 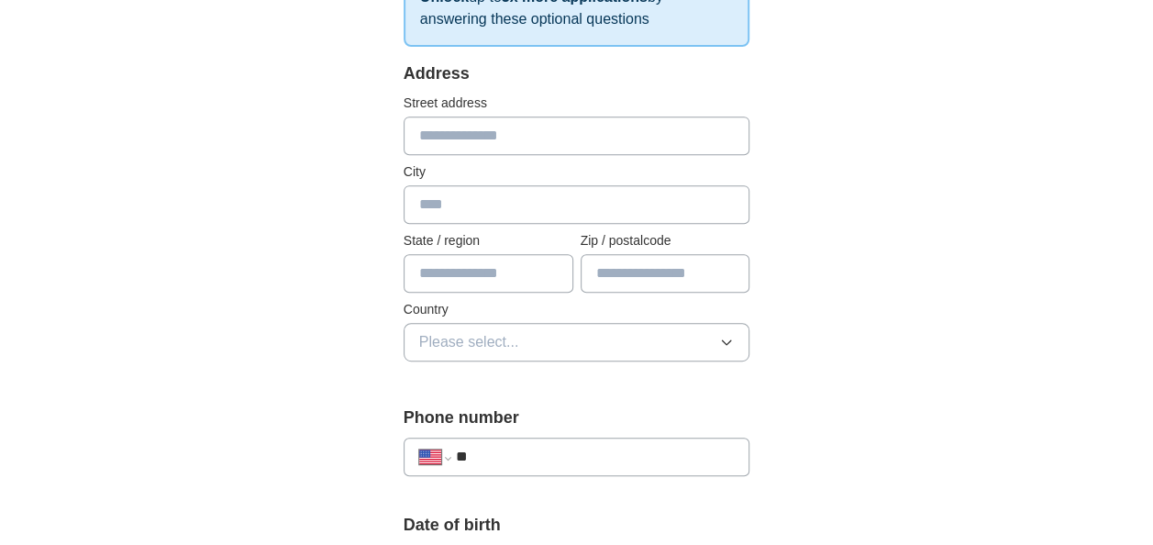 I want to click on label: Zip / postalcode, so click(x=665, y=240).